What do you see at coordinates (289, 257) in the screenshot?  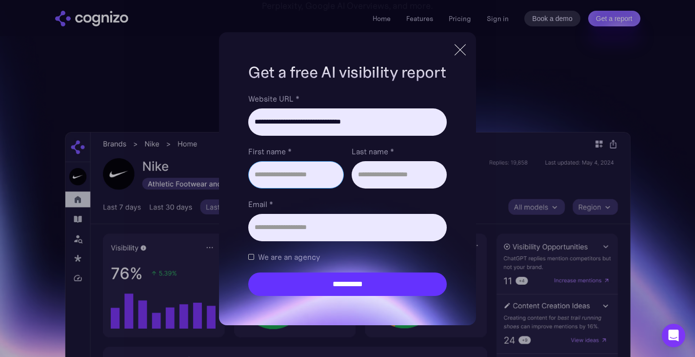 I see `span: We are an agency` at bounding box center [289, 257].